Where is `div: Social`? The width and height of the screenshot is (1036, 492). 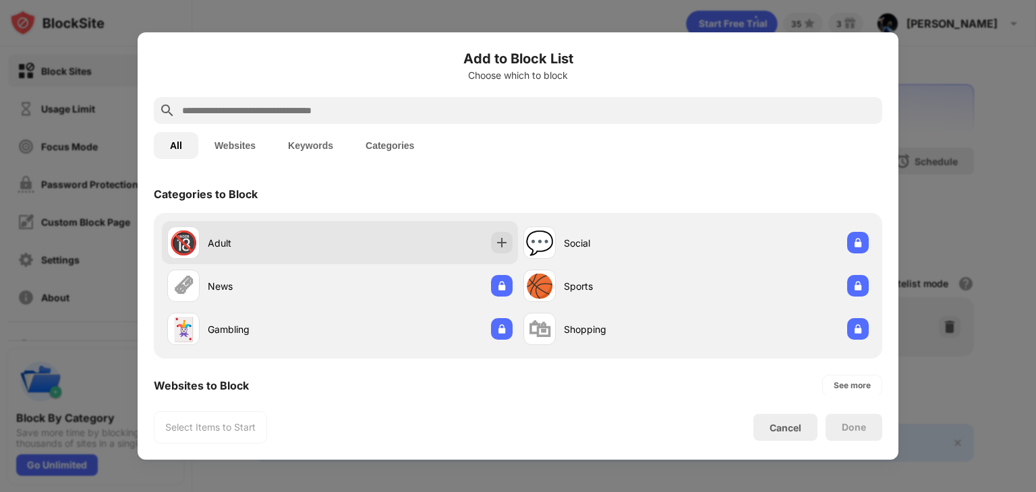 div: Social is located at coordinates (630, 243).